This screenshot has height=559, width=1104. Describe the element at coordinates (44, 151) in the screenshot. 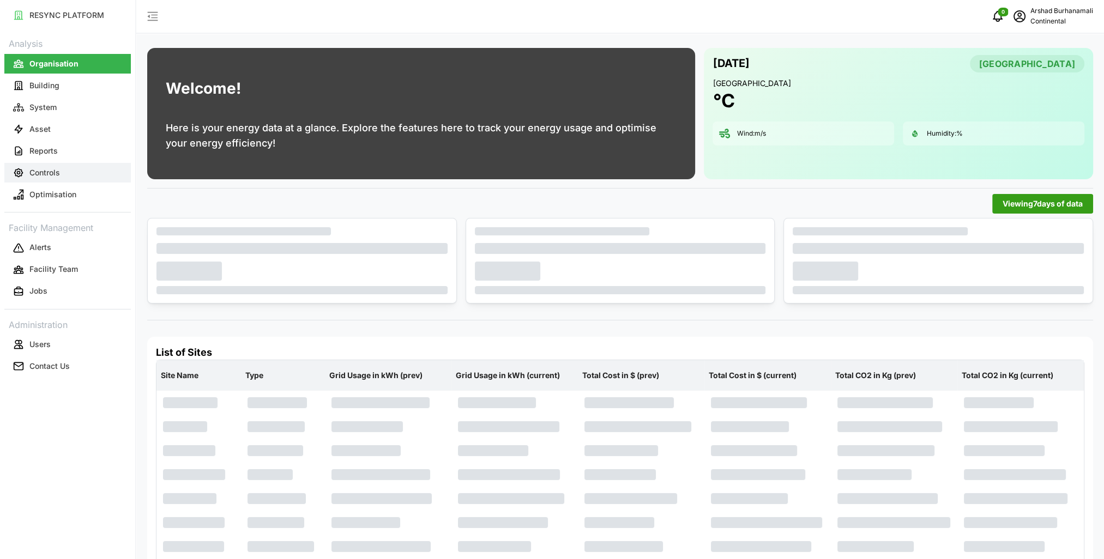

I see `p: Reports` at that location.